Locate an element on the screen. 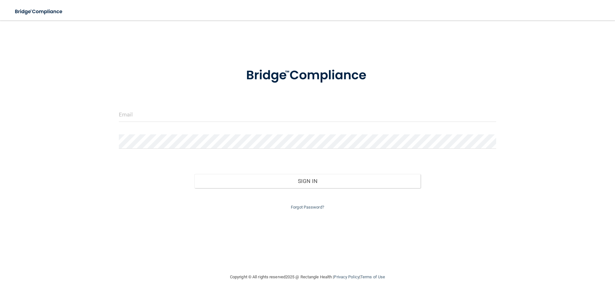 The width and height of the screenshot is (615, 294). button: Sign In is located at coordinates (307, 181).